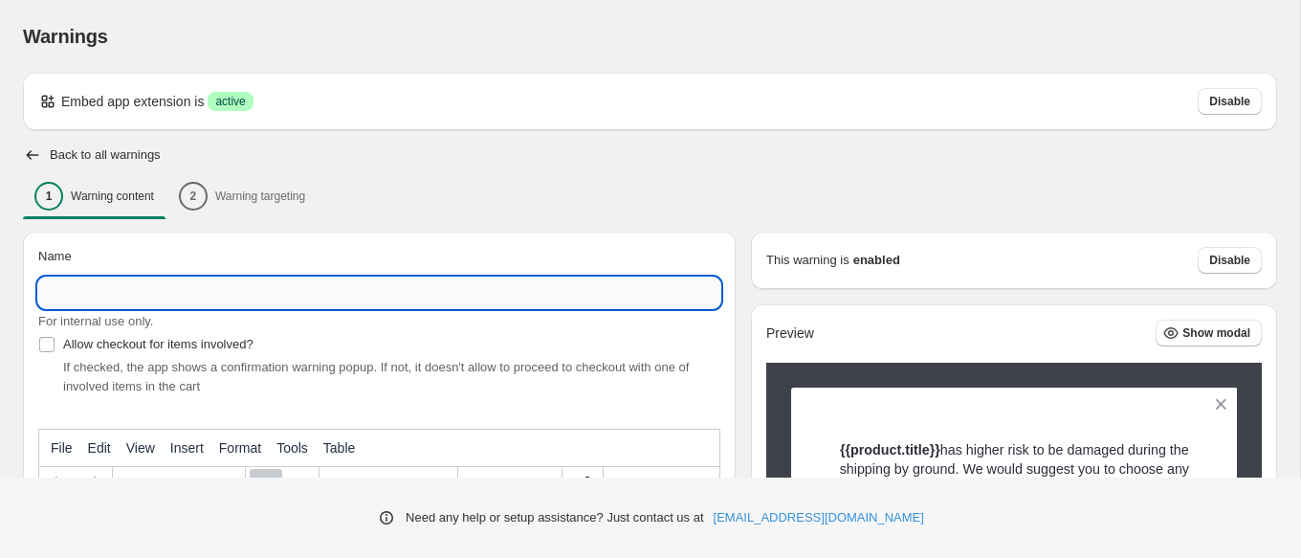 The width and height of the screenshot is (1301, 558). Describe the element at coordinates (59, 485) in the screenshot. I see `button: Undo` at that location.